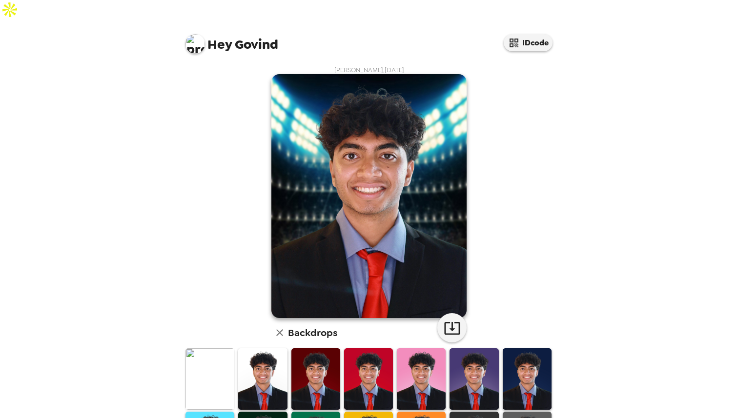 The image size is (738, 418). What do you see at coordinates (232, 40) in the screenshot?
I see `span: Govind` at bounding box center [232, 40].